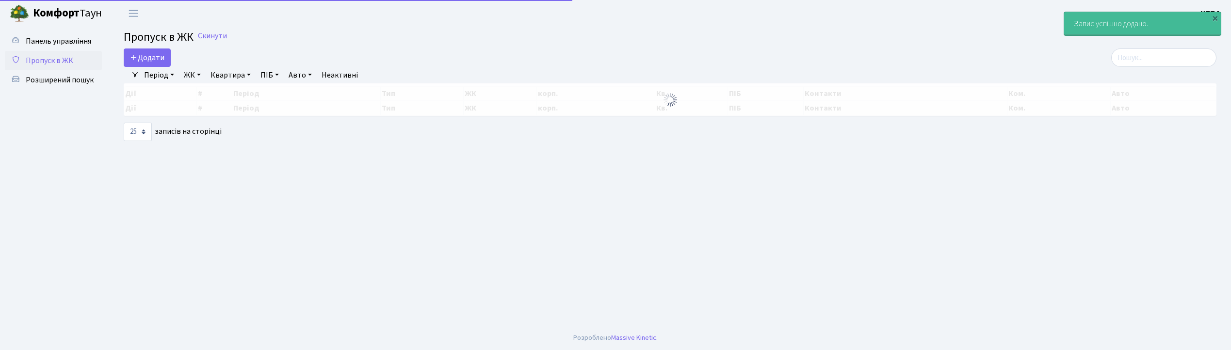 The width and height of the screenshot is (1231, 350). I want to click on a: Квартира, so click(230, 75).